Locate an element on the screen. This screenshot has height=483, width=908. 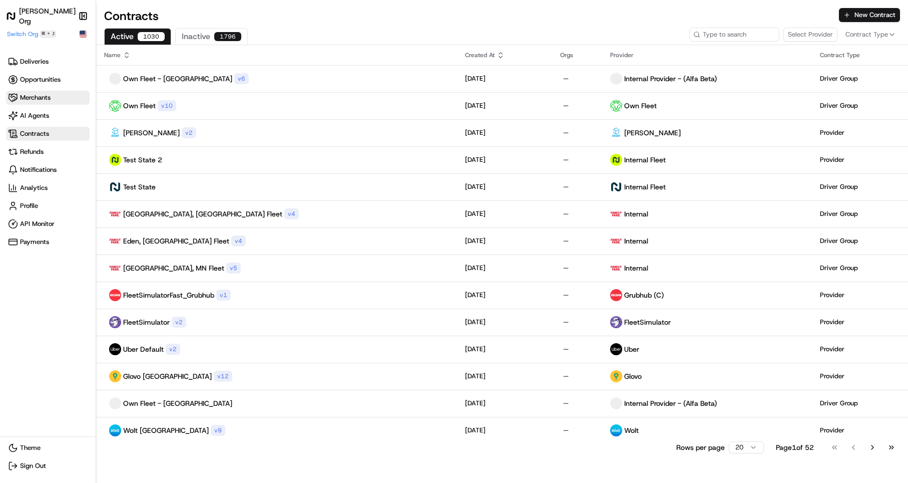
img: stuart-logo.webp is located at coordinates (115, 133).